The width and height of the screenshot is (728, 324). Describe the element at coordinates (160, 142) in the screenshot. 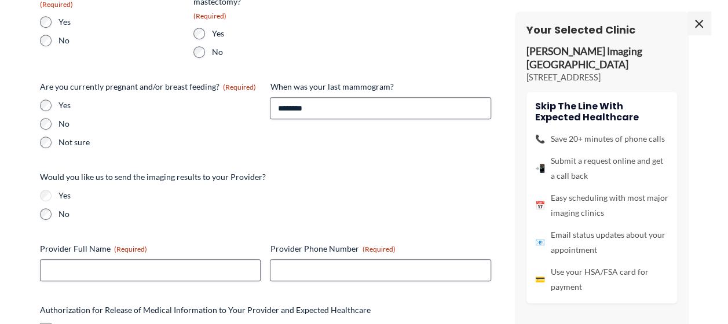

I see `label: Not sure` at that location.